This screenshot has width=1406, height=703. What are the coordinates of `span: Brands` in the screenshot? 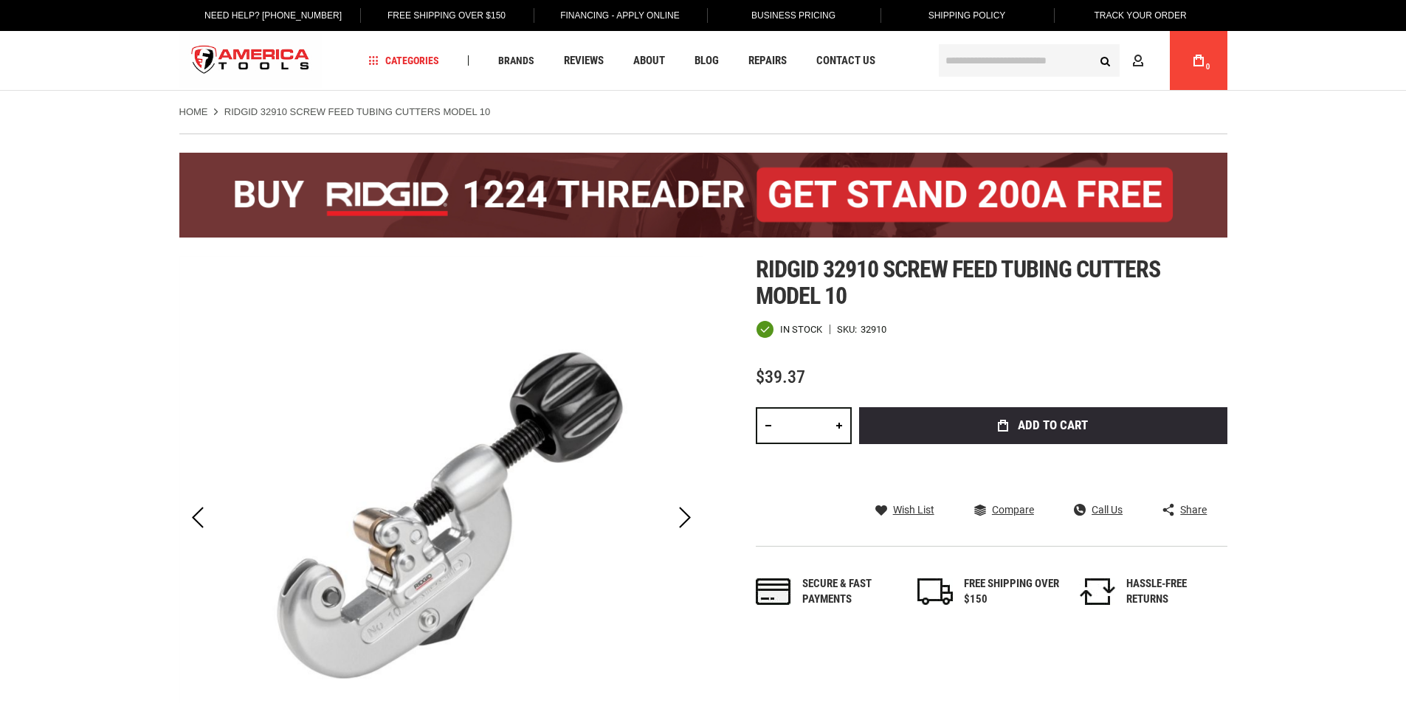 It's located at (516, 61).